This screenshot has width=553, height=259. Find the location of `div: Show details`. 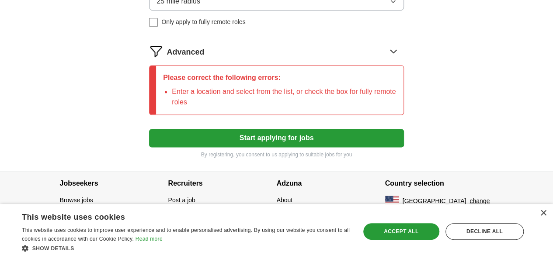

div: Show details is located at coordinates (186, 248).